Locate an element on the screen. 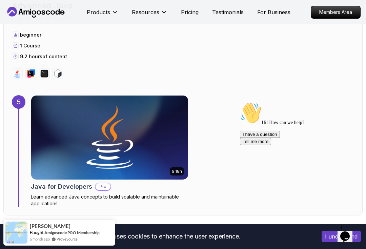  p: For Business is located at coordinates (274, 12).